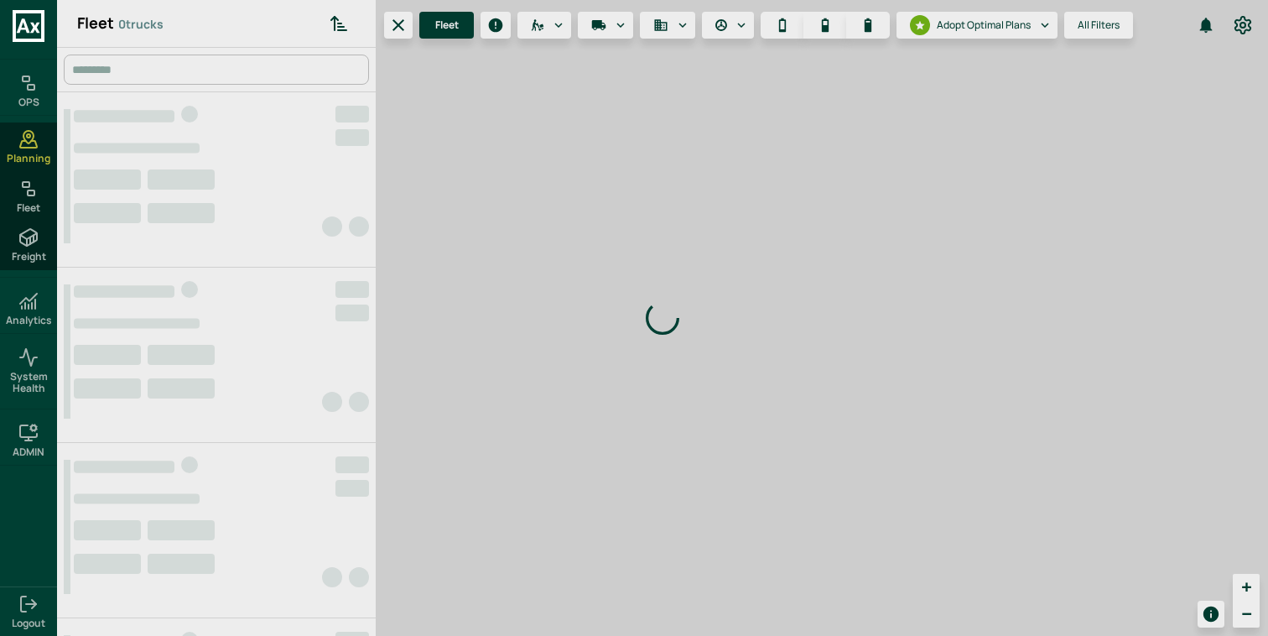  Describe the element at coordinates (29, 320) in the screenshot. I see `h6: Analytics` at that location.